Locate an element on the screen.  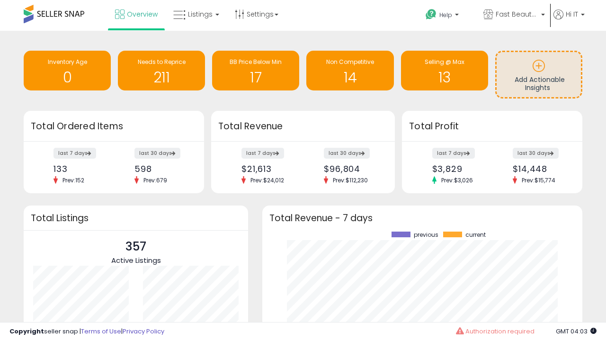
span: previous is located at coordinates (426, 235).